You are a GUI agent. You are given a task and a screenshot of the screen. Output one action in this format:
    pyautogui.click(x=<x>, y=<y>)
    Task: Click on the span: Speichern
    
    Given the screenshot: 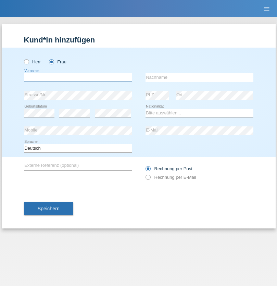 What is the action you would take?
    pyautogui.click(x=49, y=209)
    